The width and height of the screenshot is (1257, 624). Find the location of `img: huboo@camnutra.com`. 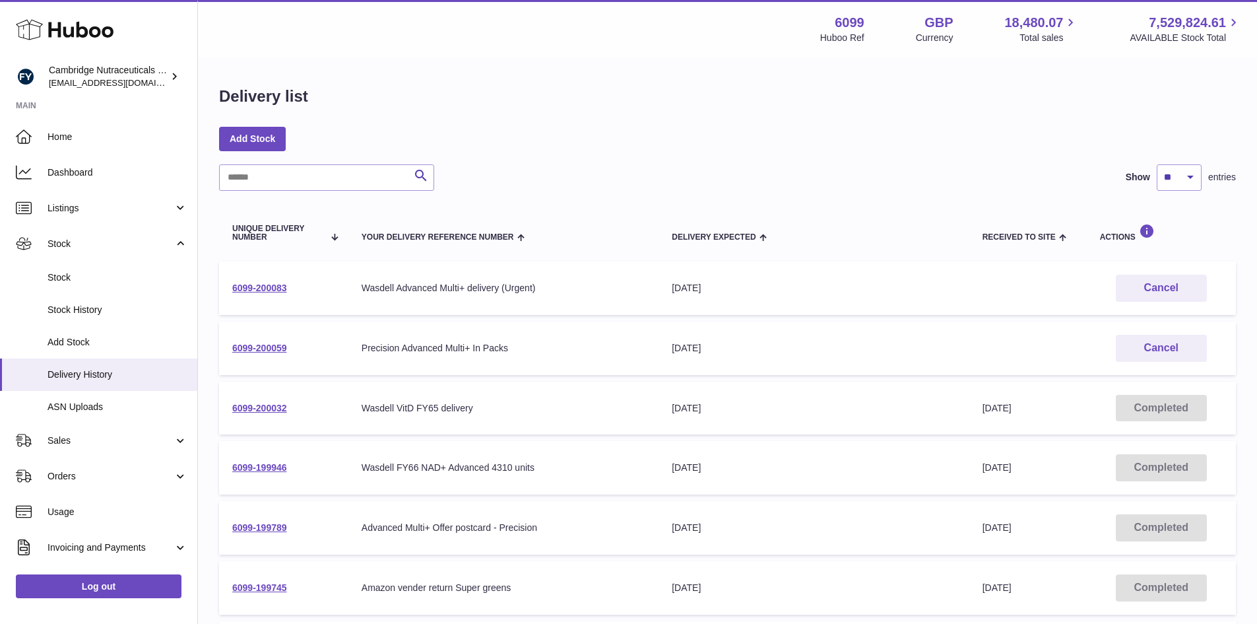

img: huboo@camnutra.com is located at coordinates (26, 77).